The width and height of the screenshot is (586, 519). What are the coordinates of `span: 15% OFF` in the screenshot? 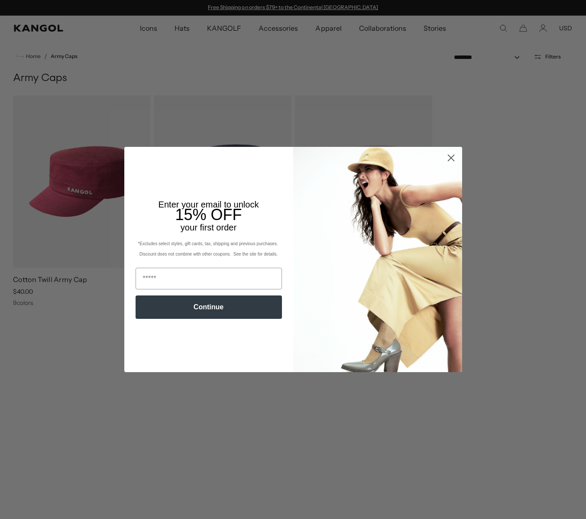 It's located at (208, 215).